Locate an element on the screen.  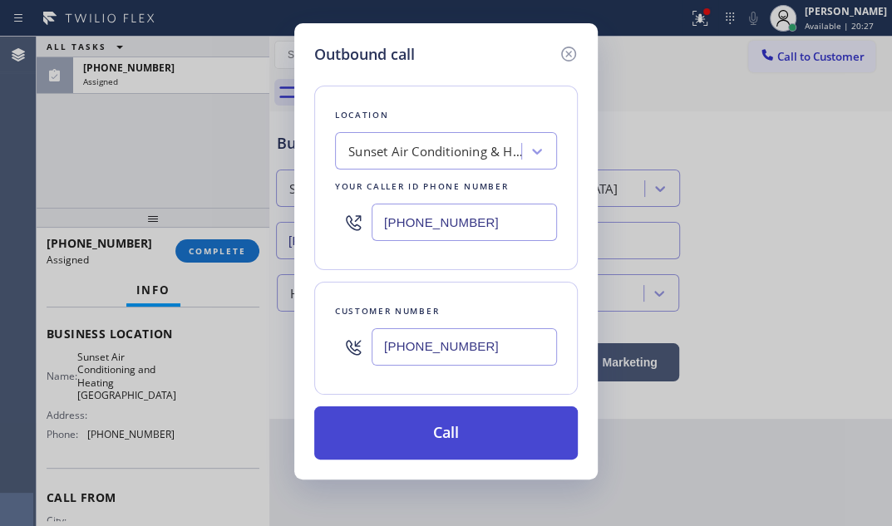
h5: Outbound call is located at coordinates (364, 54).